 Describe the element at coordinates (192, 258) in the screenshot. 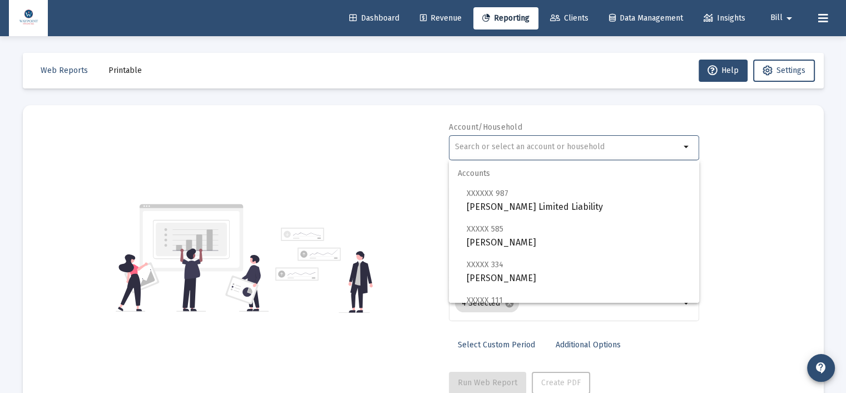

I see `img: reporting` at that location.